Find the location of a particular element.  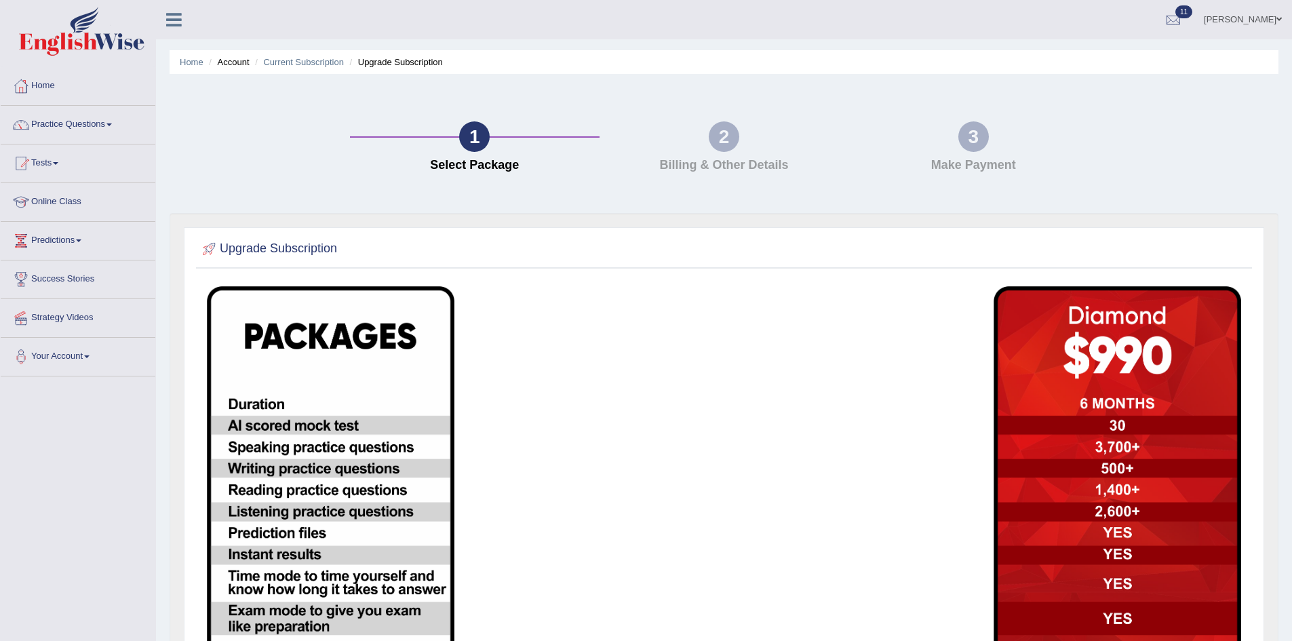

a: Tests is located at coordinates (78, 161).